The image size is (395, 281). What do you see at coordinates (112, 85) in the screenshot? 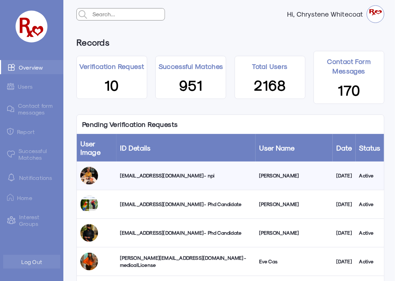
I see `span: 10` at bounding box center [112, 85].